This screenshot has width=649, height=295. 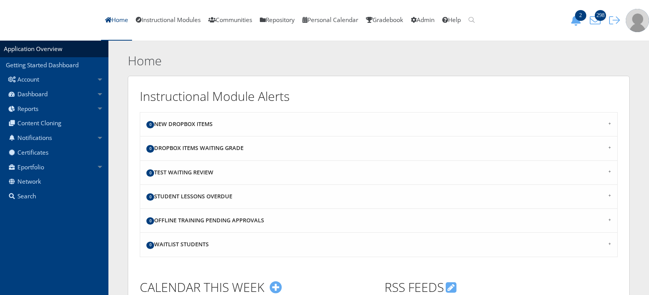 I want to click on i: Create Event, so click(x=276, y=288).